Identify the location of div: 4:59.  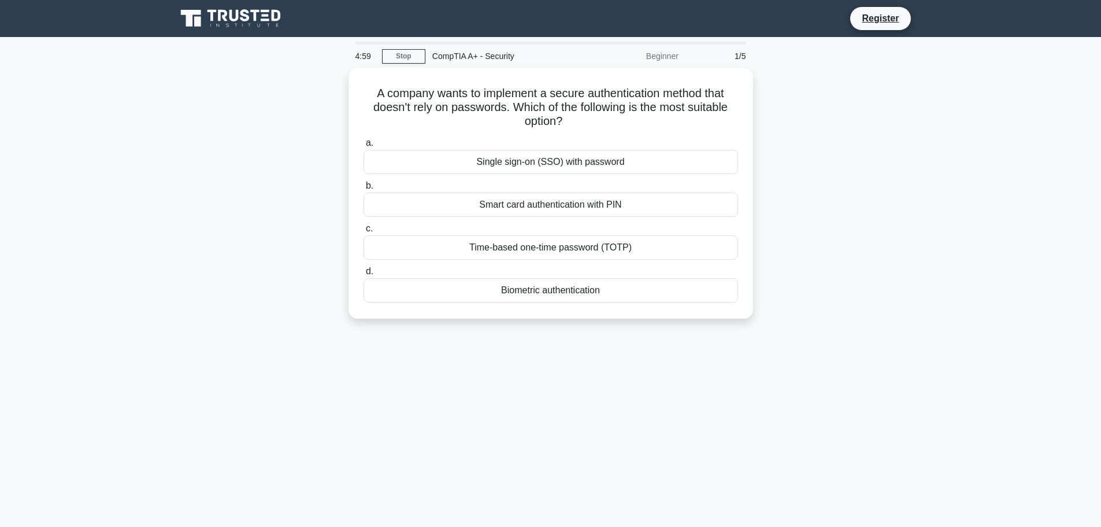
(365, 56).